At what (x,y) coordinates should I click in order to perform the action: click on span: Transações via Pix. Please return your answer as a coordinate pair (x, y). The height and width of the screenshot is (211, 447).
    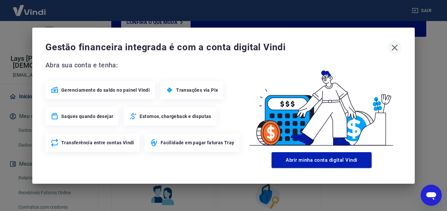
    Looking at the image, I should click on (197, 90).